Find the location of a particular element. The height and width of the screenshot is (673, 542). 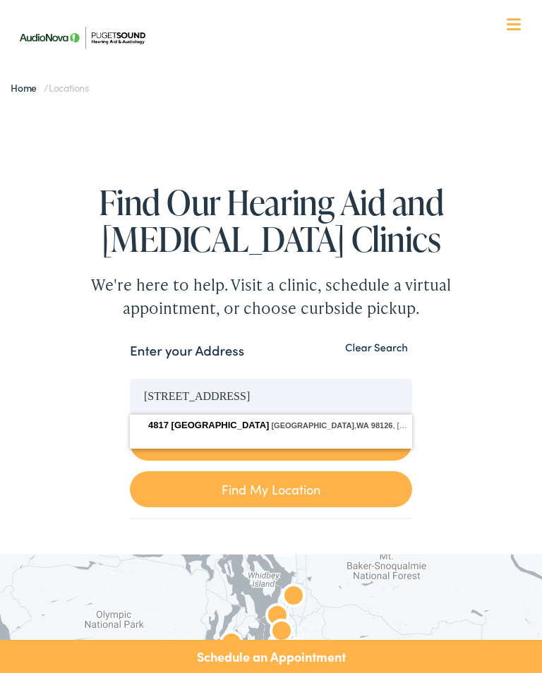

button: Clear Search is located at coordinates (376, 347).